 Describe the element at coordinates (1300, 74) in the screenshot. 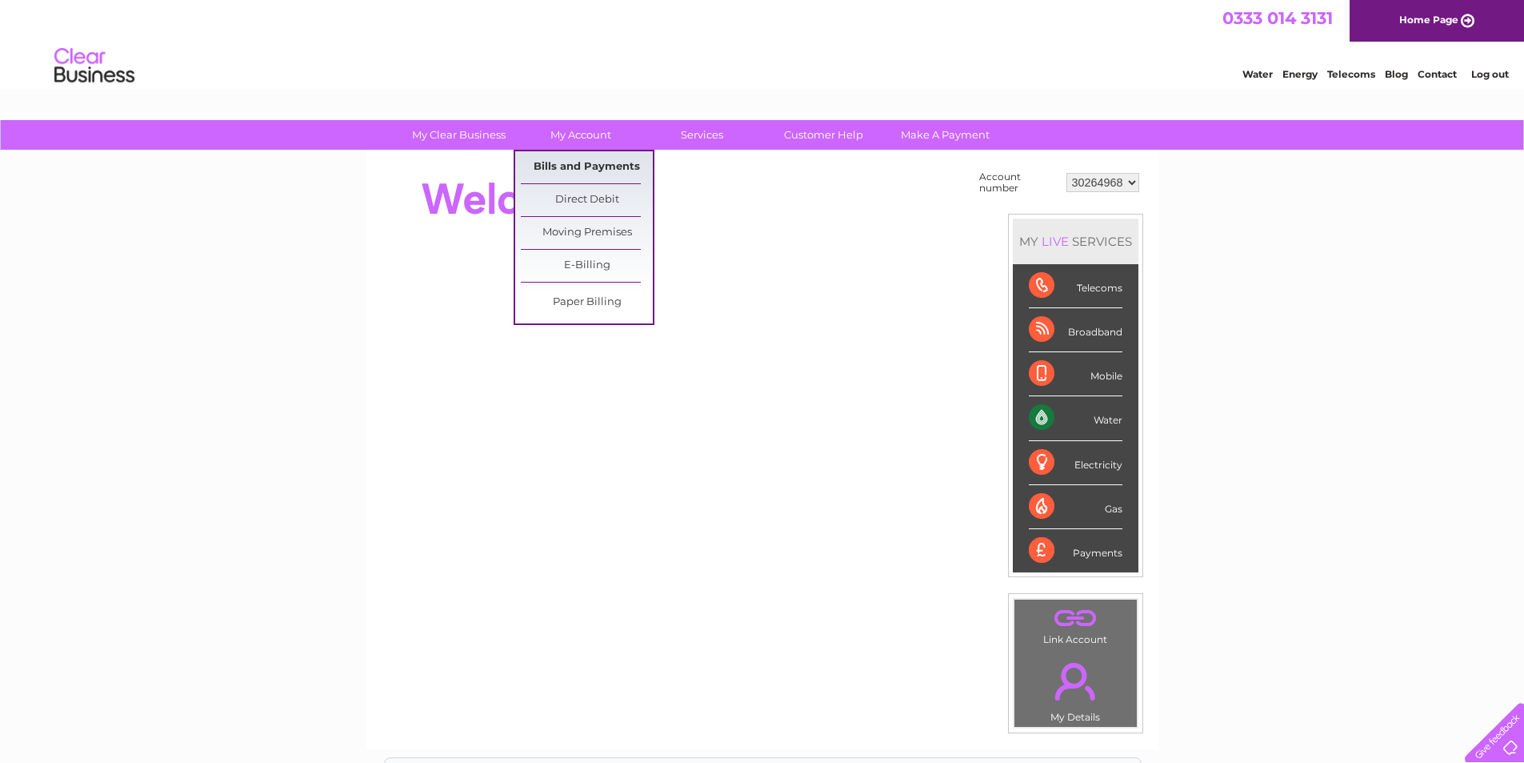

I see `a: Energy` at that location.